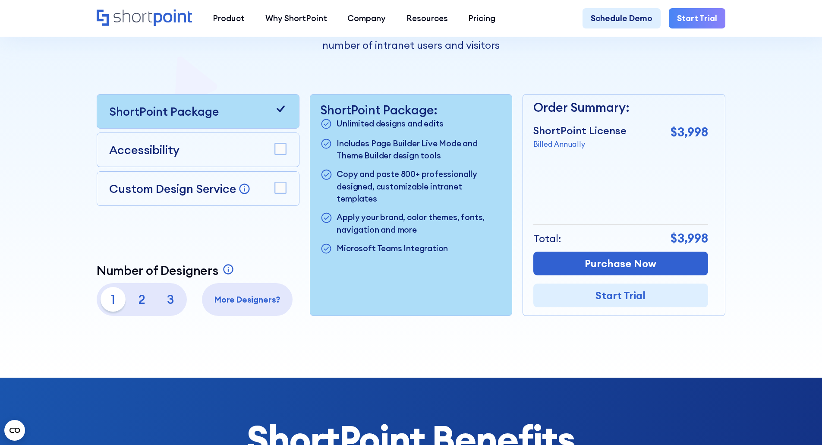 The height and width of the screenshot is (445, 822). Describe the element at coordinates (419, 186) in the screenshot. I see `p: Copy and paste 800+ professionally designed, customizable intranet templates` at that location.